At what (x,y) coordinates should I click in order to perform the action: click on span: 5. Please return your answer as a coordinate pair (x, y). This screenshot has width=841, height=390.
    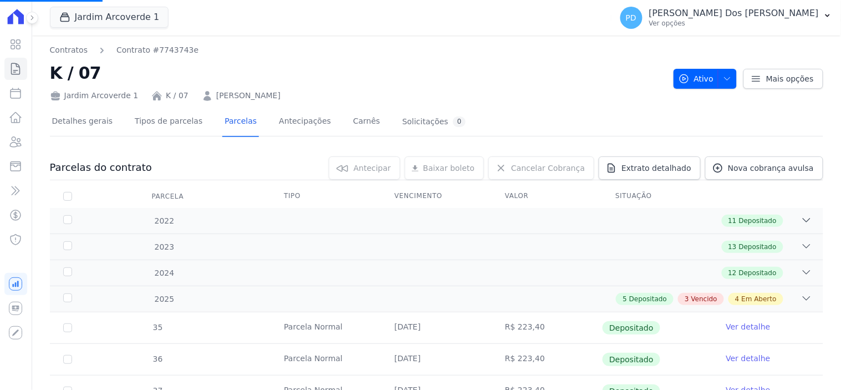
    Looking at the image, I should click on (625, 299).